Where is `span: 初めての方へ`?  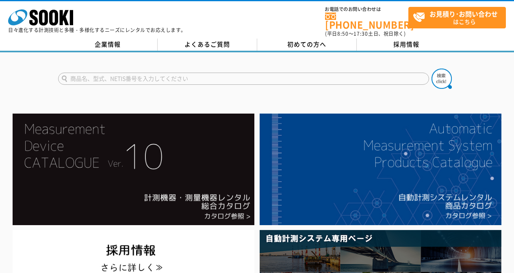
span: 初めての方へ is located at coordinates (307, 44).